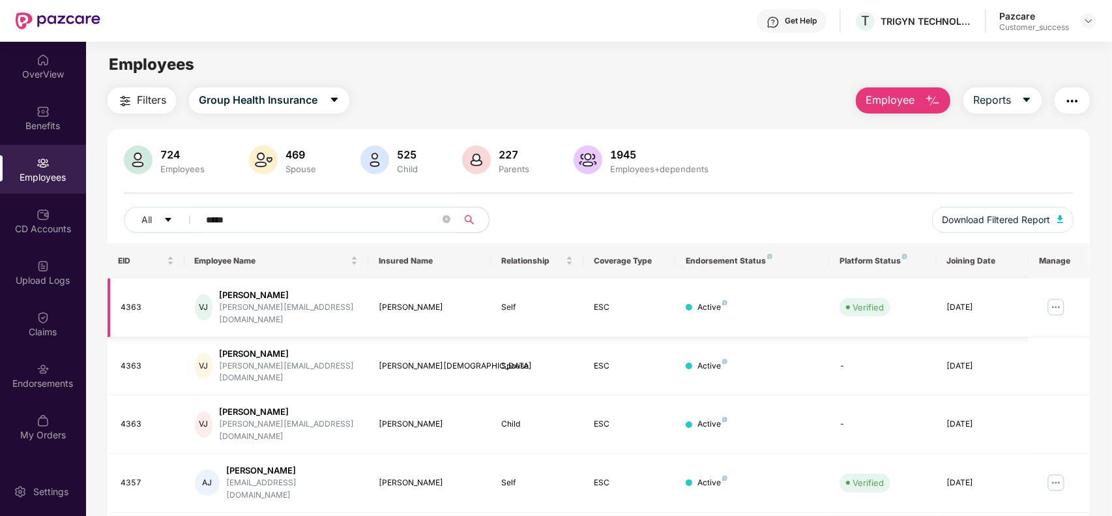 This screenshot has width=1112, height=516. I want to click on div: Employees, so click(183, 169).